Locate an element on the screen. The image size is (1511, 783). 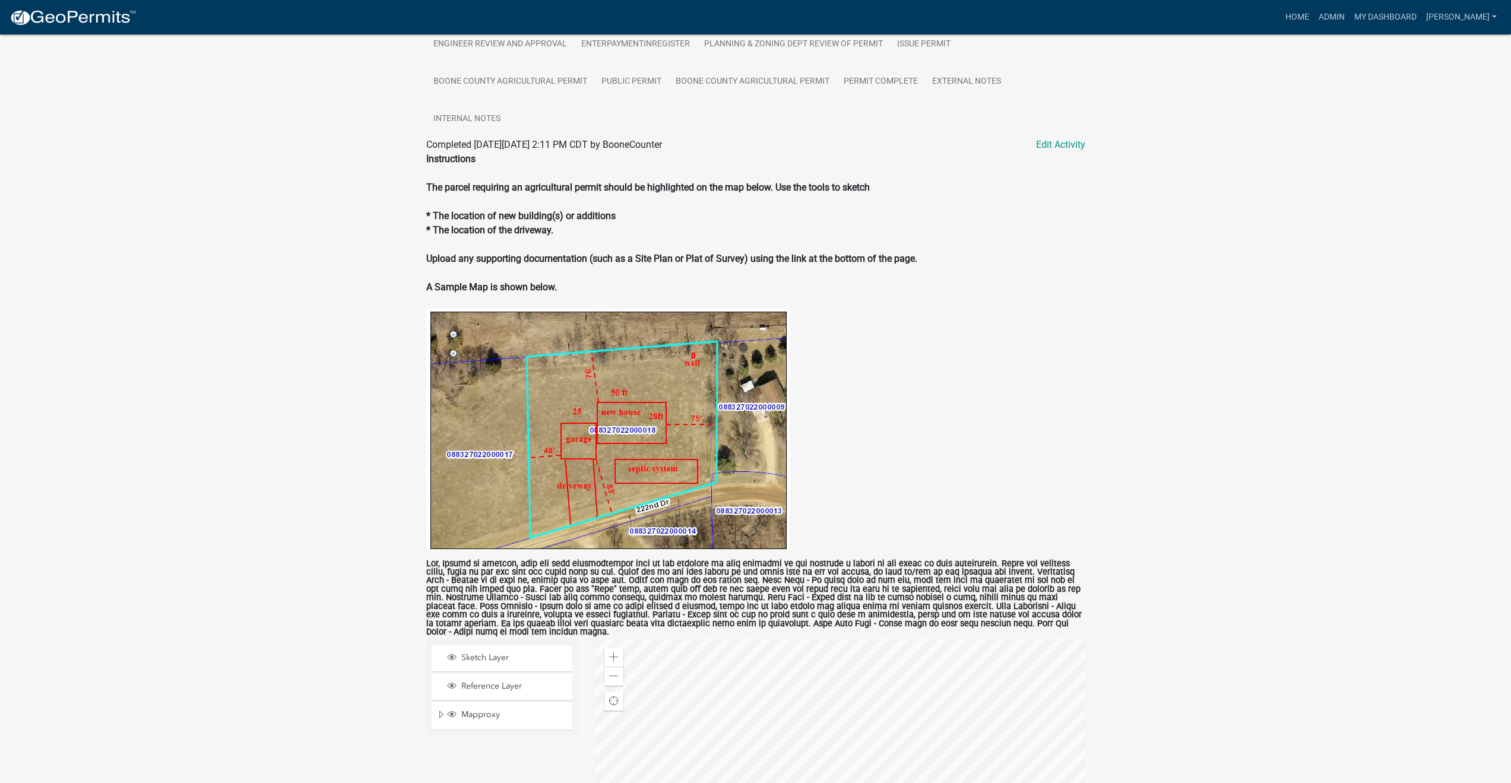
a: Admin is located at coordinates (1332, 17).